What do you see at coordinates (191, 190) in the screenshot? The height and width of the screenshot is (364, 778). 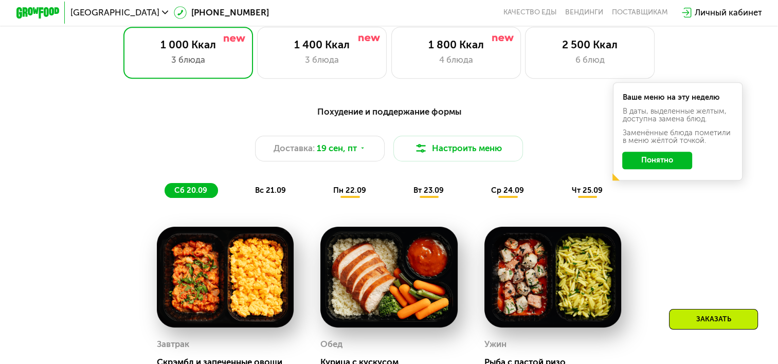 I see `span: сб 20.09` at bounding box center [191, 190].